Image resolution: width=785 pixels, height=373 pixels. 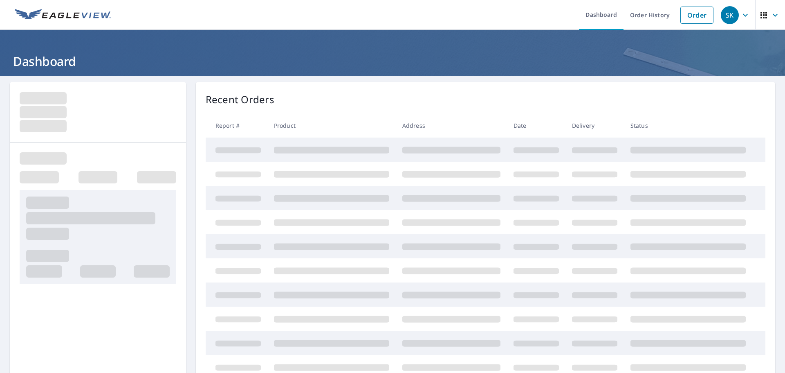 I want to click on th: Date, so click(x=536, y=125).